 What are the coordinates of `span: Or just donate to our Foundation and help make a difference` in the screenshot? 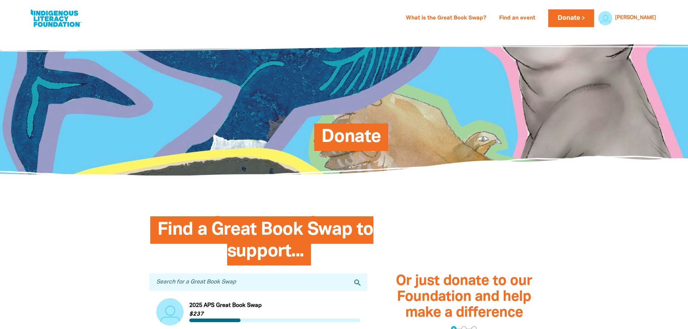 It's located at (464, 297).